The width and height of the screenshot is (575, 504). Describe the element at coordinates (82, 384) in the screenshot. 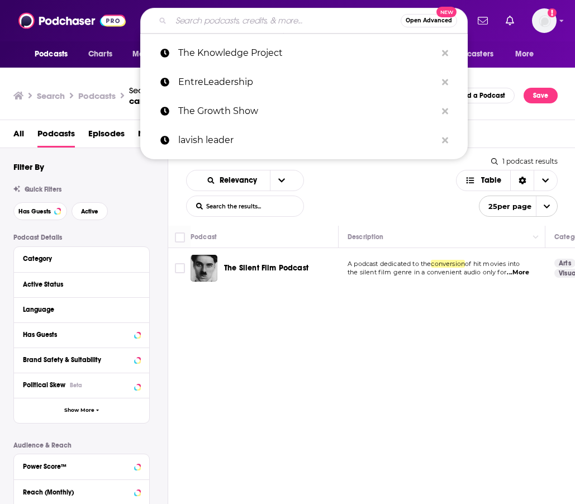

I see `button: Political SkewBeta` at that location.